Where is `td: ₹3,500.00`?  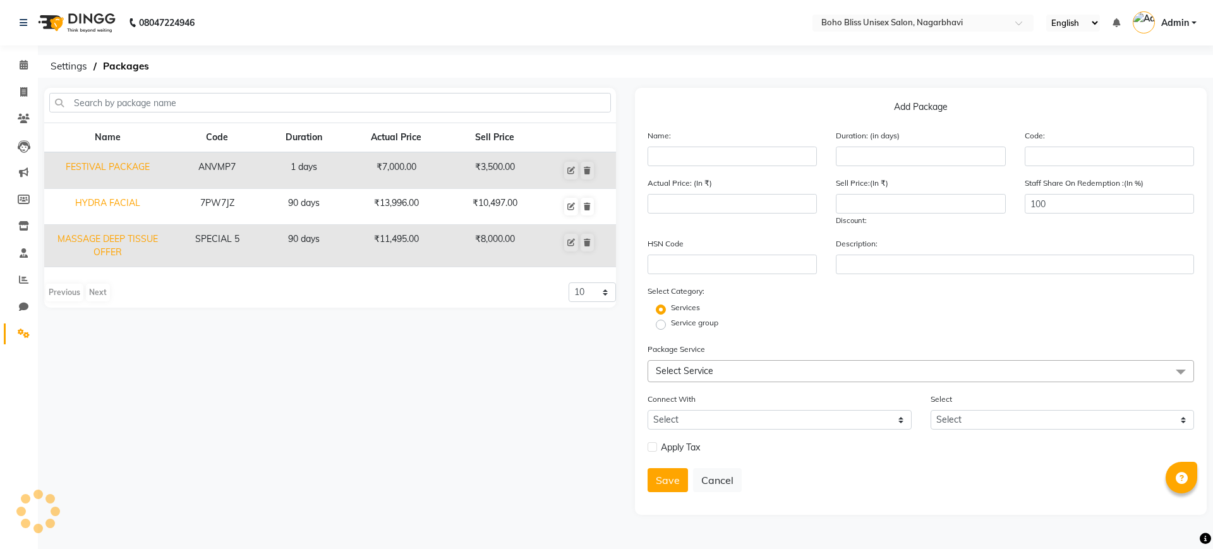
td: ₹3,500.00 is located at coordinates (495, 171).